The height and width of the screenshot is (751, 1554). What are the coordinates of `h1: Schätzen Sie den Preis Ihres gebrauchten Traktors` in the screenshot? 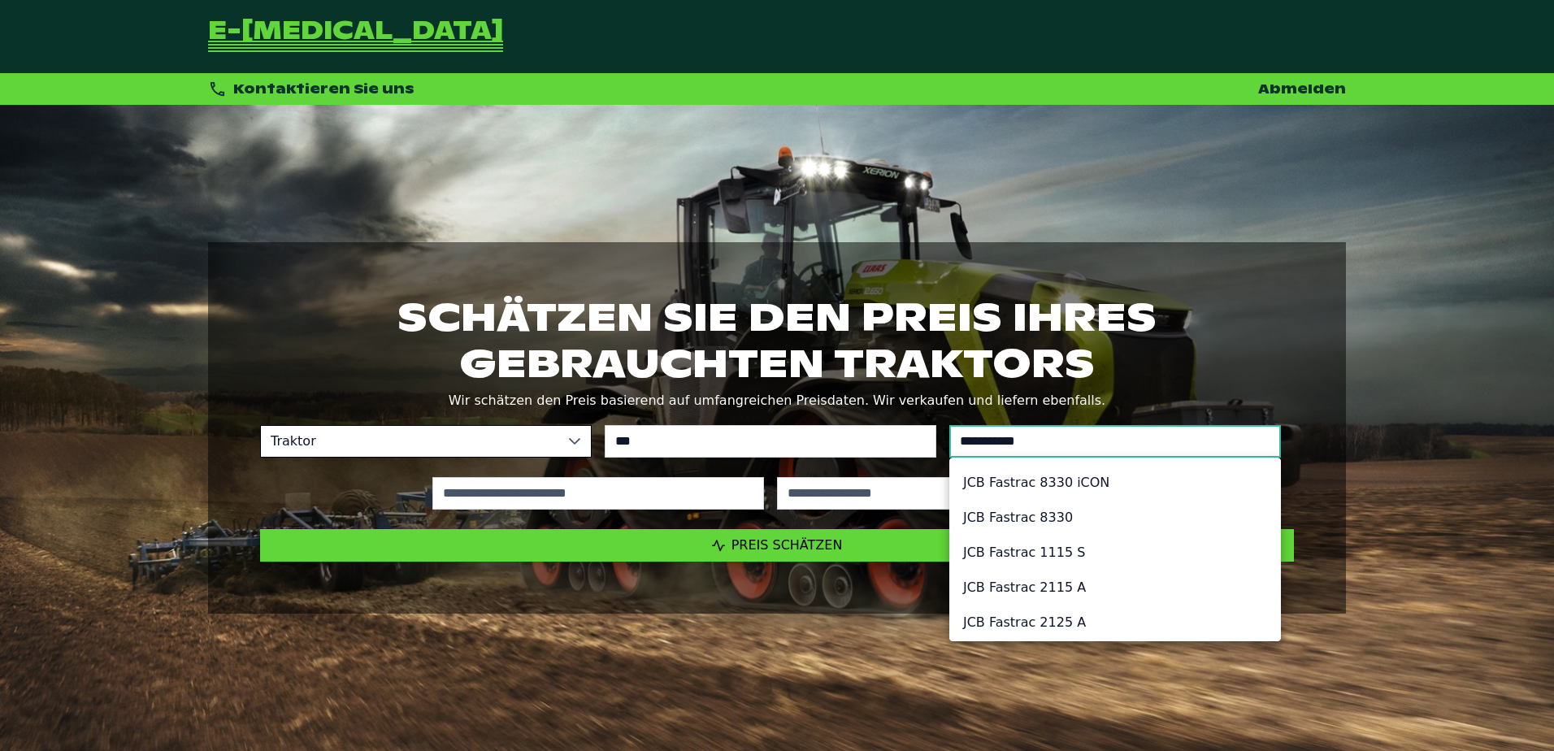 It's located at (777, 340).